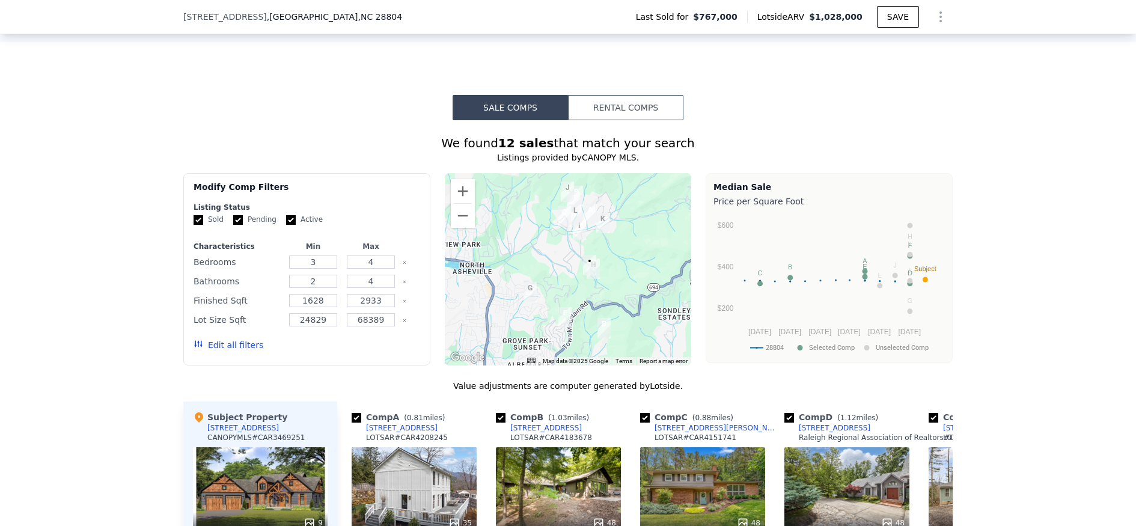 The width and height of the screenshot is (1136, 526). I want to click on div: Listings provided by CANOPY MLS ., so click(568, 157).